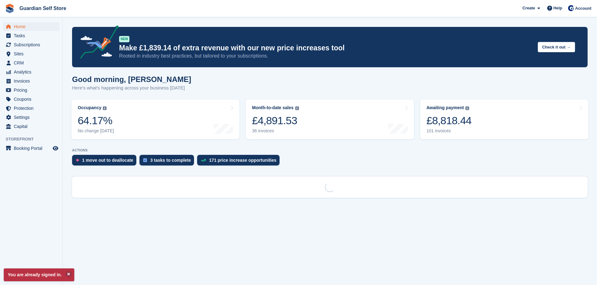  Describe the element at coordinates (33, 63) in the screenshot. I see `span: CRM` at that location.